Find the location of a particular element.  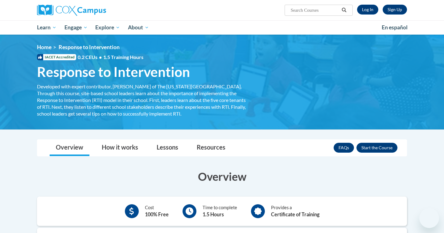

div: Provides a is located at coordinates (295, 211).